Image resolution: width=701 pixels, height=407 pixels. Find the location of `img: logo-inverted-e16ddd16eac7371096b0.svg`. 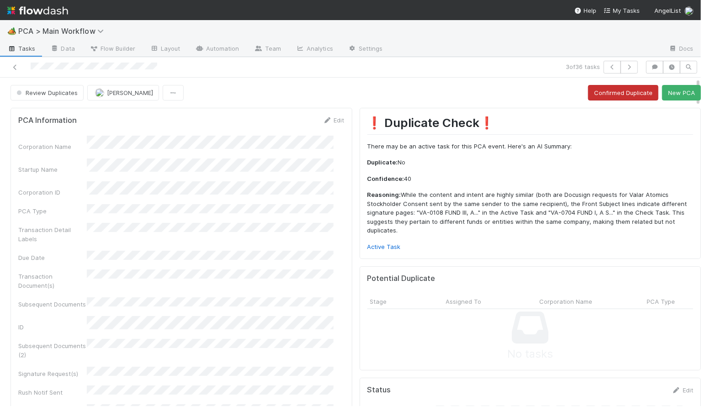

img: logo-inverted-e16ddd16eac7371096b0.svg is located at coordinates (37, 11).